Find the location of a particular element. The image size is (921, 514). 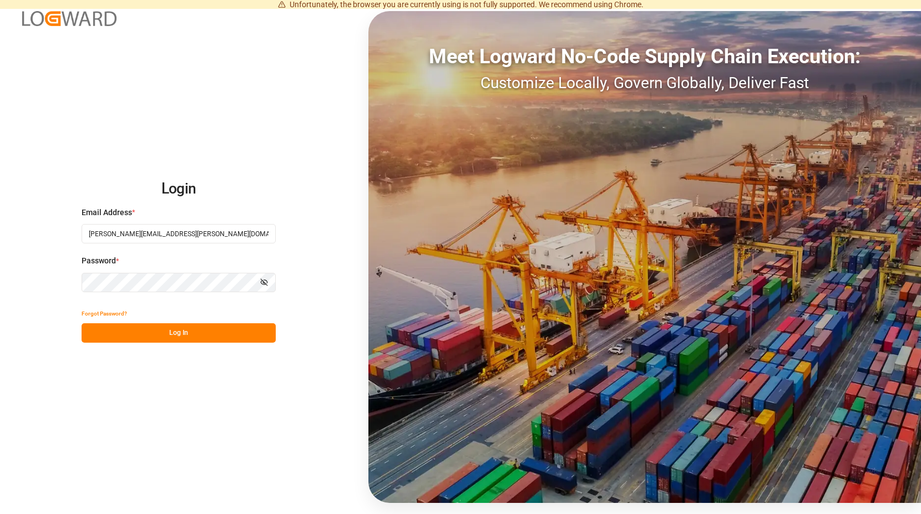

div: Customize Locally, Govern Globally, Deliver Fast is located at coordinates (644, 83).